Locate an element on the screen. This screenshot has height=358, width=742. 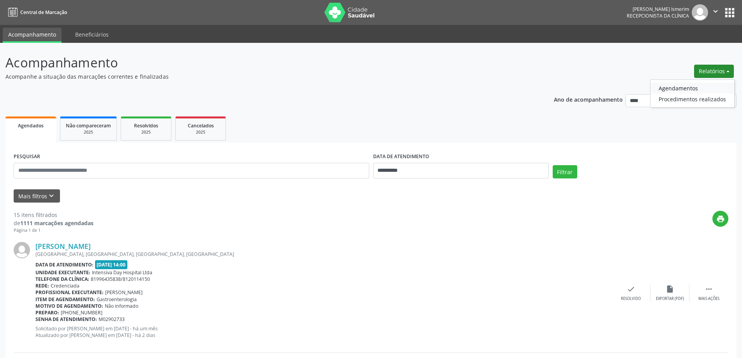
strong: 1111 marcações agendadas is located at coordinates (57, 223).